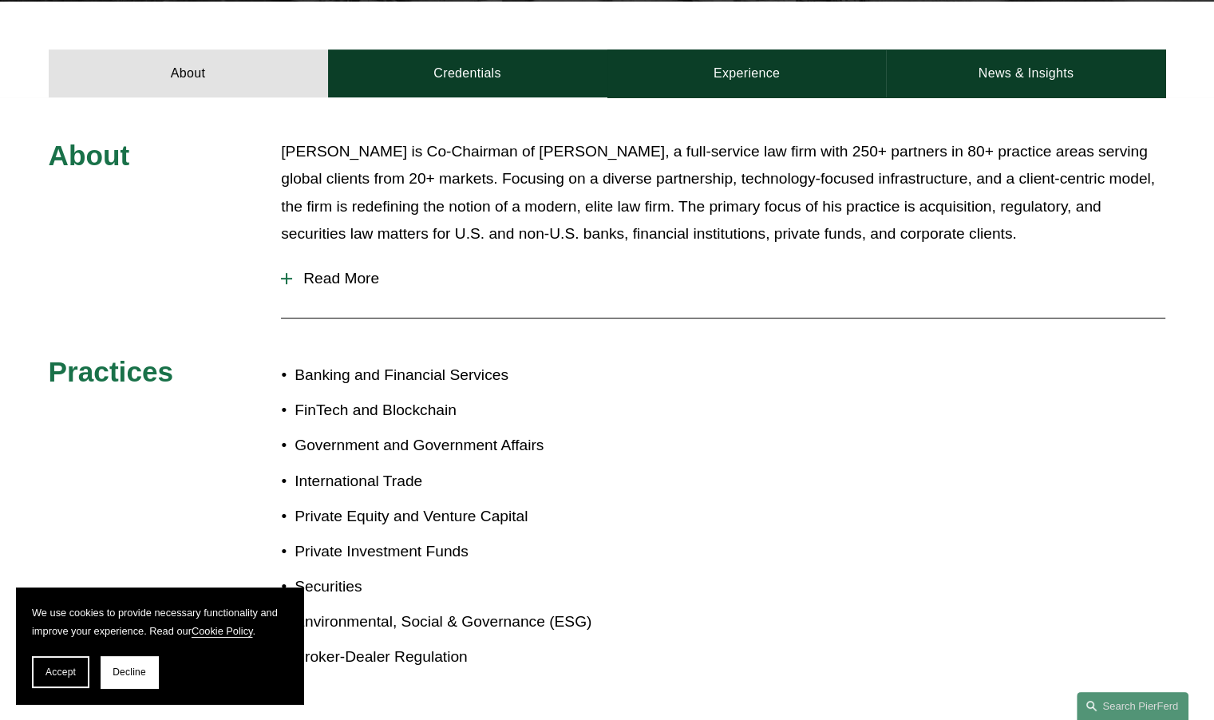  Describe the element at coordinates (729, 279) in the screenshot. I see `span: Read More` at that location.